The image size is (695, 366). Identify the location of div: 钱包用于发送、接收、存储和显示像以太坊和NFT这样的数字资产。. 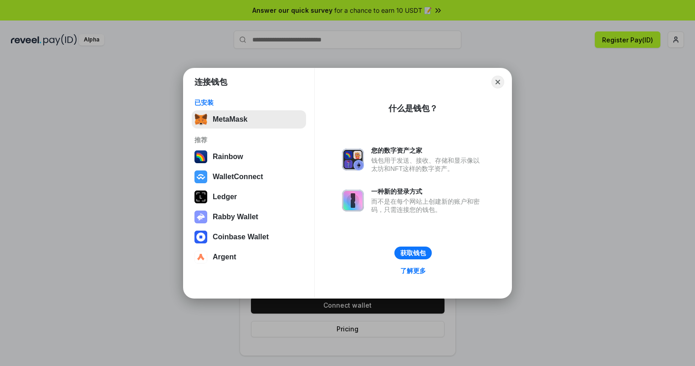
(428, 164).